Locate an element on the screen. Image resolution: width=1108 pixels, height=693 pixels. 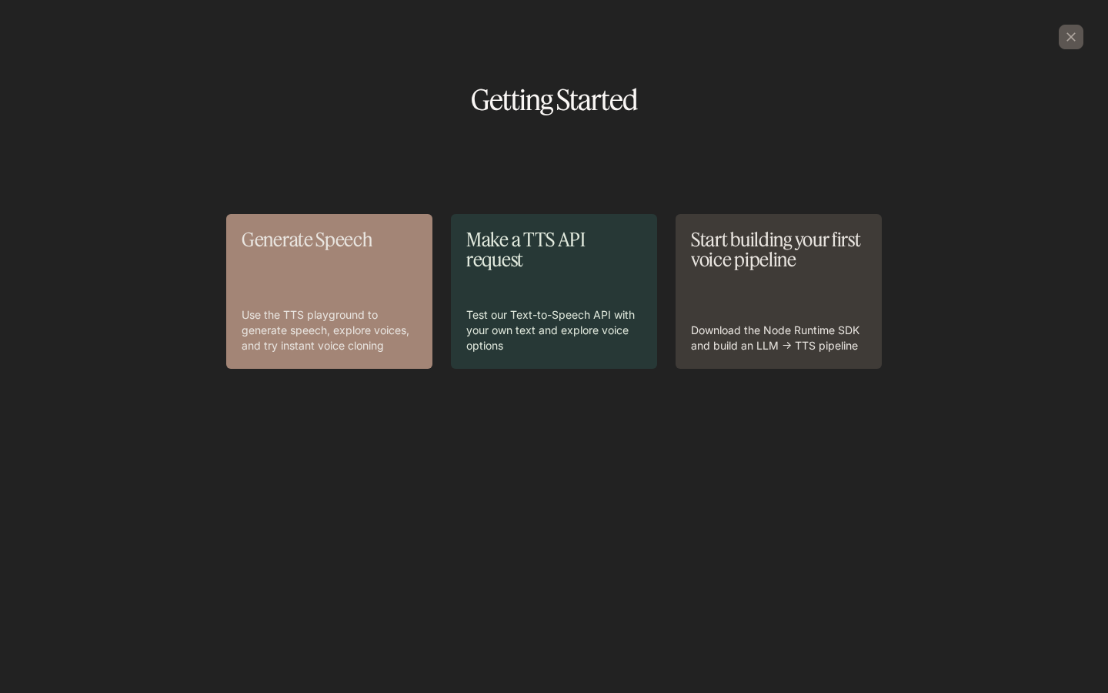
p: Start building your first voice pipeline is located at coordinates (779, 249).